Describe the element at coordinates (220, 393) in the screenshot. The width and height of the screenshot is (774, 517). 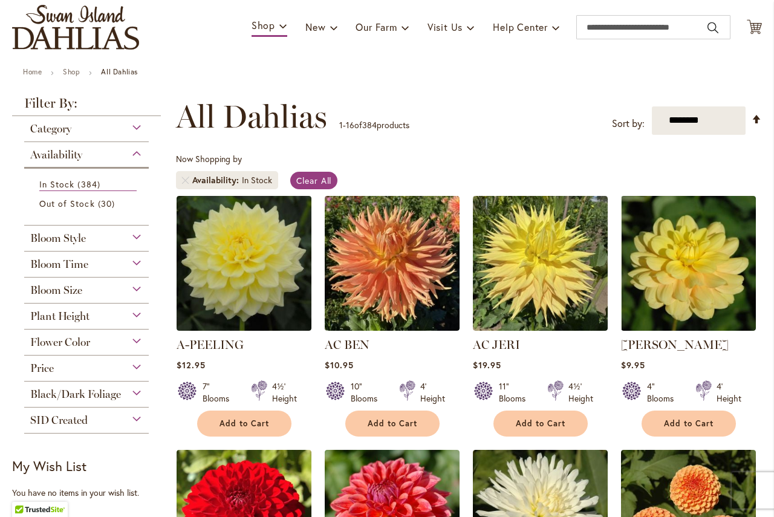
I see `div: 7" Blooms` at that location.